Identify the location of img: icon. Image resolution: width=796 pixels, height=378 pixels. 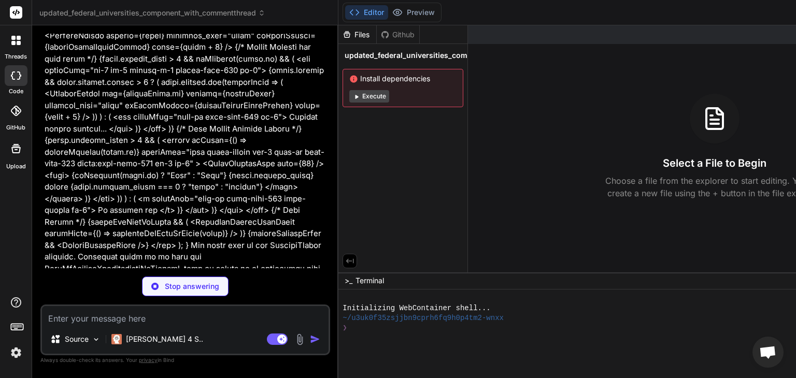
(315, 339).